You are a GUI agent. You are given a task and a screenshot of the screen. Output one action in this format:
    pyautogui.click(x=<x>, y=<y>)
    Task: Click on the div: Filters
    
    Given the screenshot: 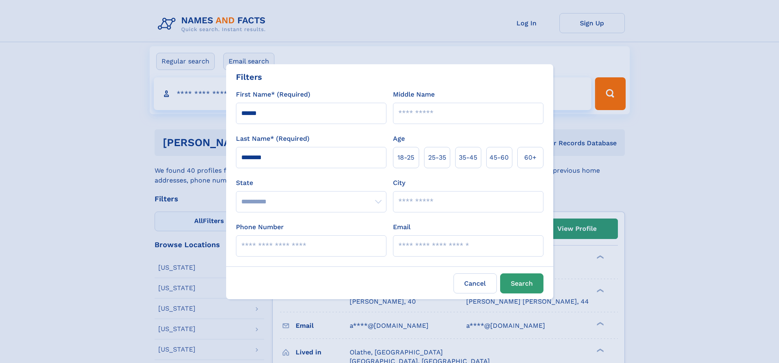 What is the action you would take?
    pyautogui.click(x=249, y=77)
    